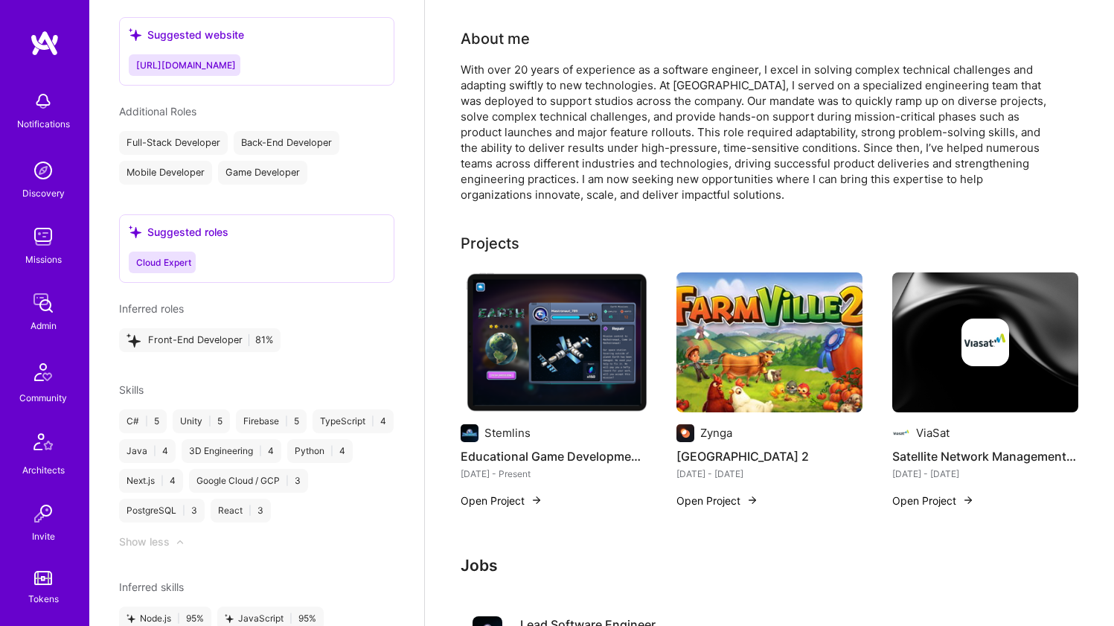 The image size is (1114, 626). I want to click on h3: Jobs, so click(770, 565).